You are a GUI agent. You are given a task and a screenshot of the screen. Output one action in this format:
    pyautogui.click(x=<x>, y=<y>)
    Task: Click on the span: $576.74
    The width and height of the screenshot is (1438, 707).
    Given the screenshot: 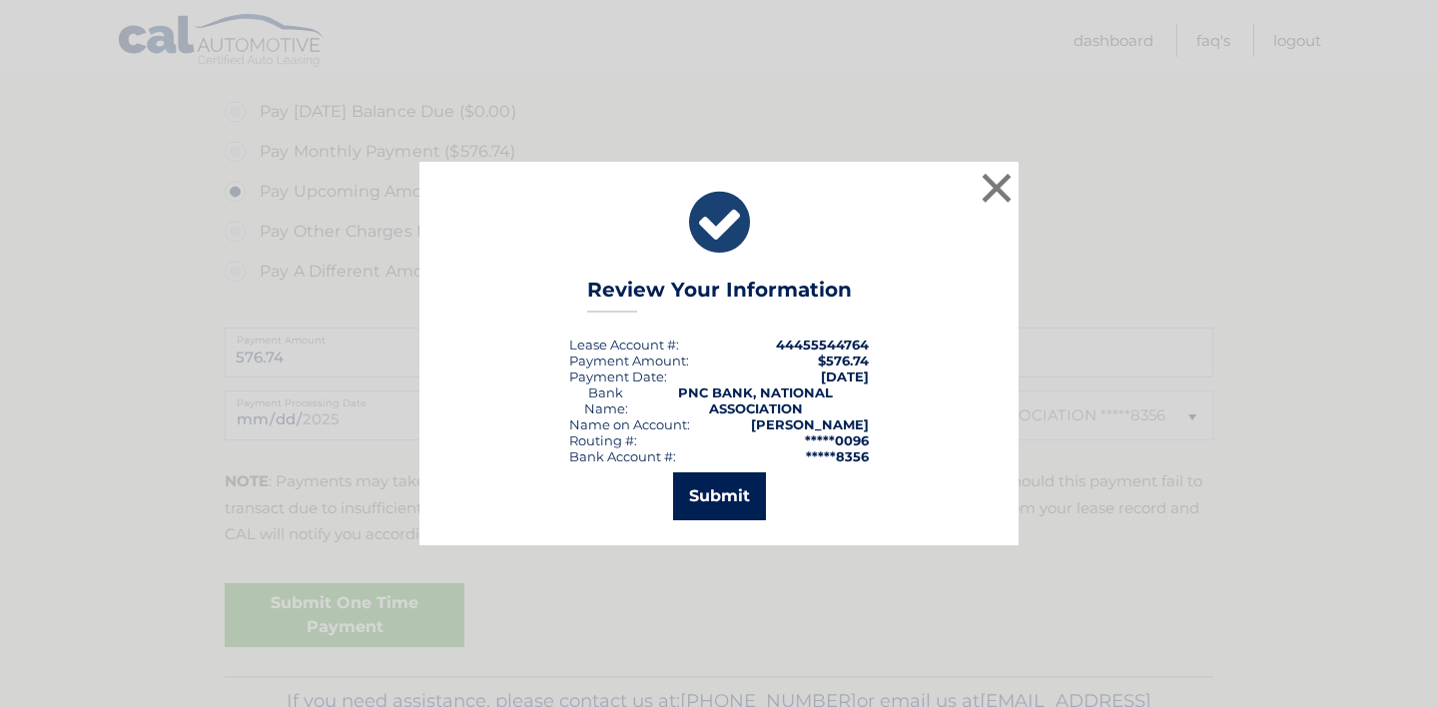 What is the action you would take?
    pyautogui.click(x=843, y=361)
    